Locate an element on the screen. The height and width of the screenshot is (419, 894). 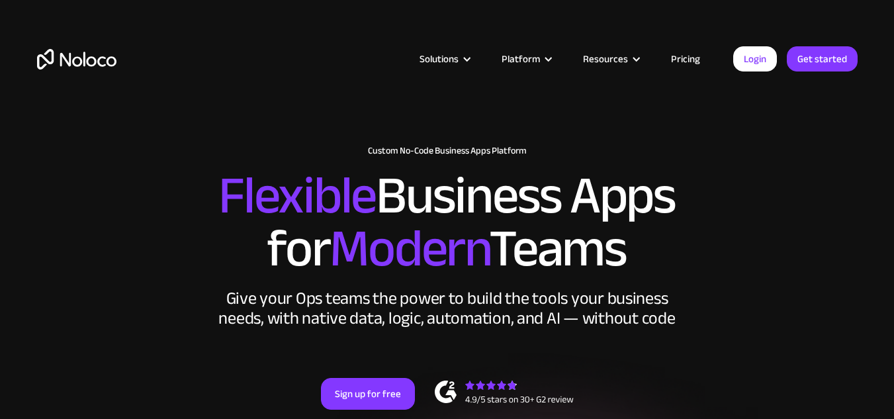
span: Flexible is located at coordinates (297, 195).